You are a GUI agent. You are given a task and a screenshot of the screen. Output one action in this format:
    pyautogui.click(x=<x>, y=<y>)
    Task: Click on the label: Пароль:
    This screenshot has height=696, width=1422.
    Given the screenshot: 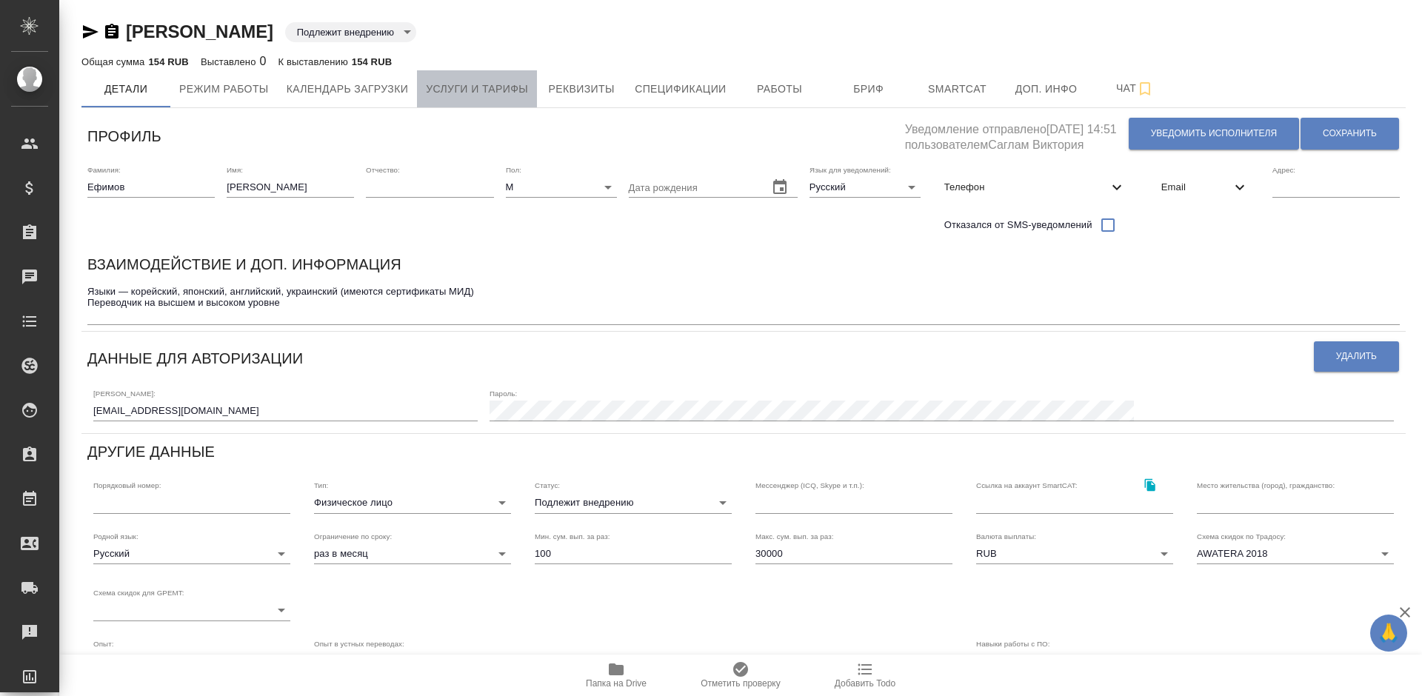 What is the action you would take?
    pyautogui.click(x=503, y=393)
    